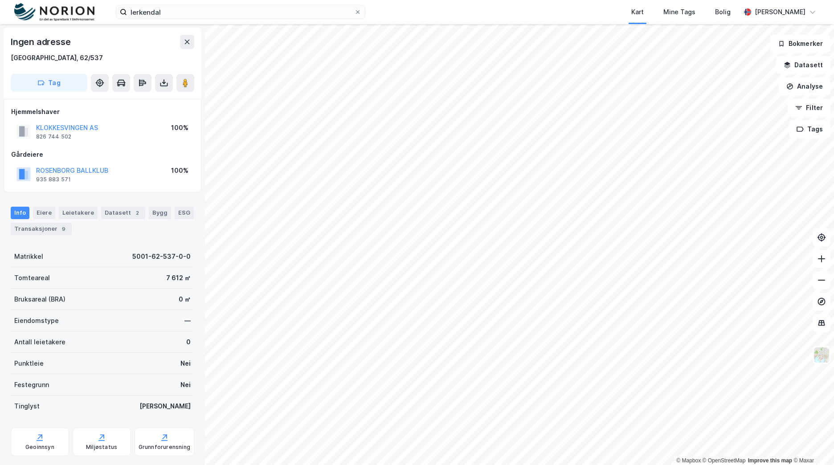 The width and height of the screenshot is (834, 465). Describe the element at coordinates (680, 12) in the screenshot. I see `div: Mine Tags` at that location.